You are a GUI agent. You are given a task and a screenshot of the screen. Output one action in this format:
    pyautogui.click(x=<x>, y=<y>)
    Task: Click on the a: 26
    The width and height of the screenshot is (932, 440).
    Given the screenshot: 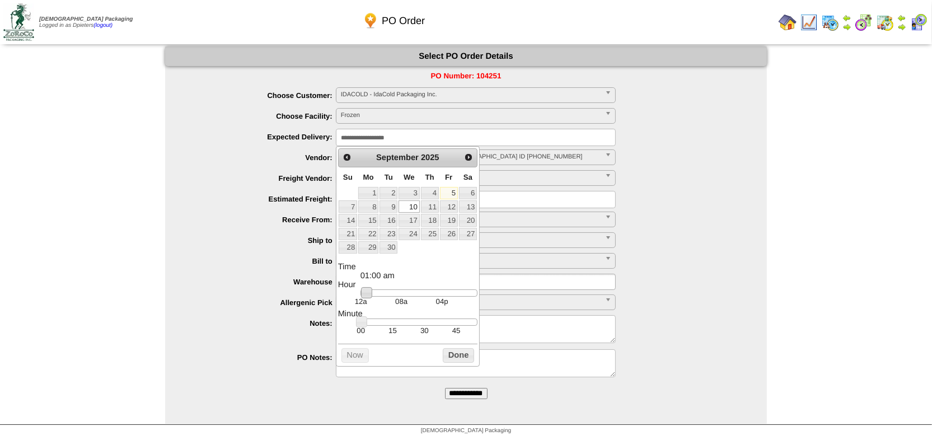 What is the action you would take?
    pyautogui.click(x=449, y=234)
    